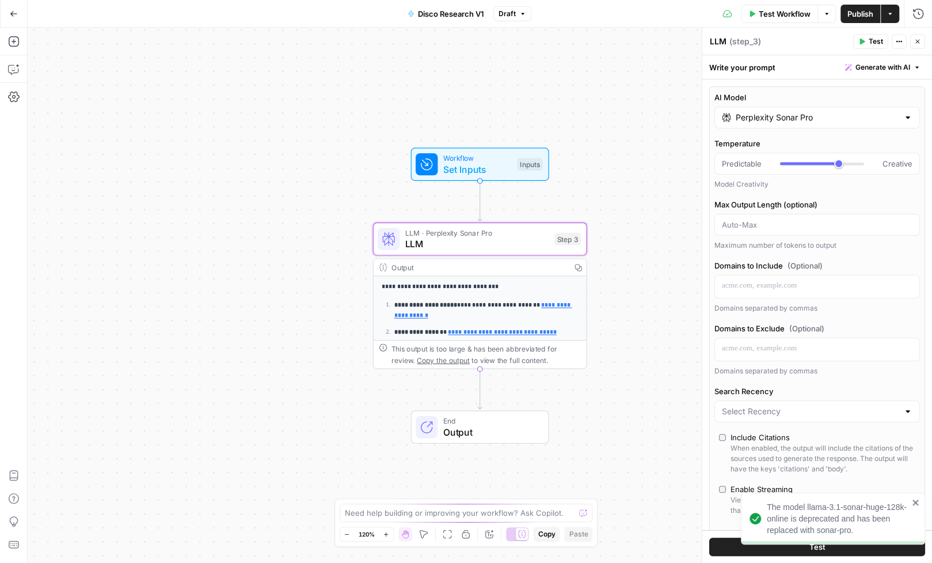 Image resolution: width=932 pixels, height=563 pixels. What do you see at coordinates (718, 41) in the screenshot?
I see `textarea: LLM` at bounding box center [718, 41].